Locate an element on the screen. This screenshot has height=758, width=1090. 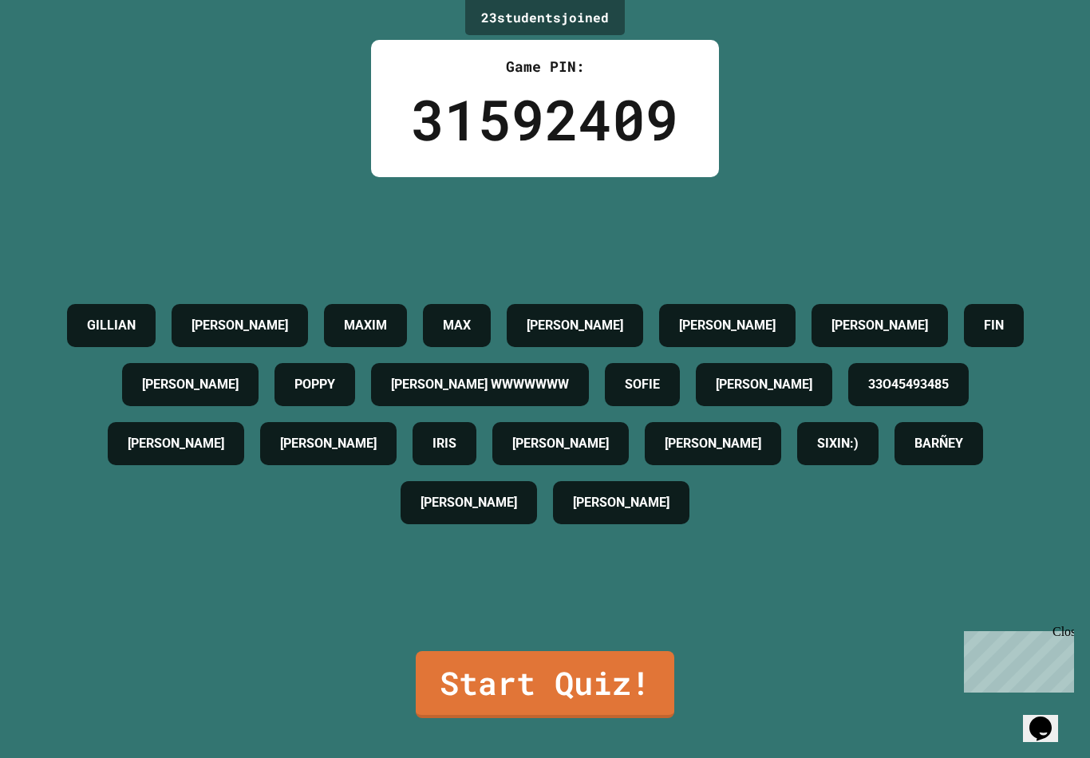
div: Game PIN: is located at coordinates (545, 66).